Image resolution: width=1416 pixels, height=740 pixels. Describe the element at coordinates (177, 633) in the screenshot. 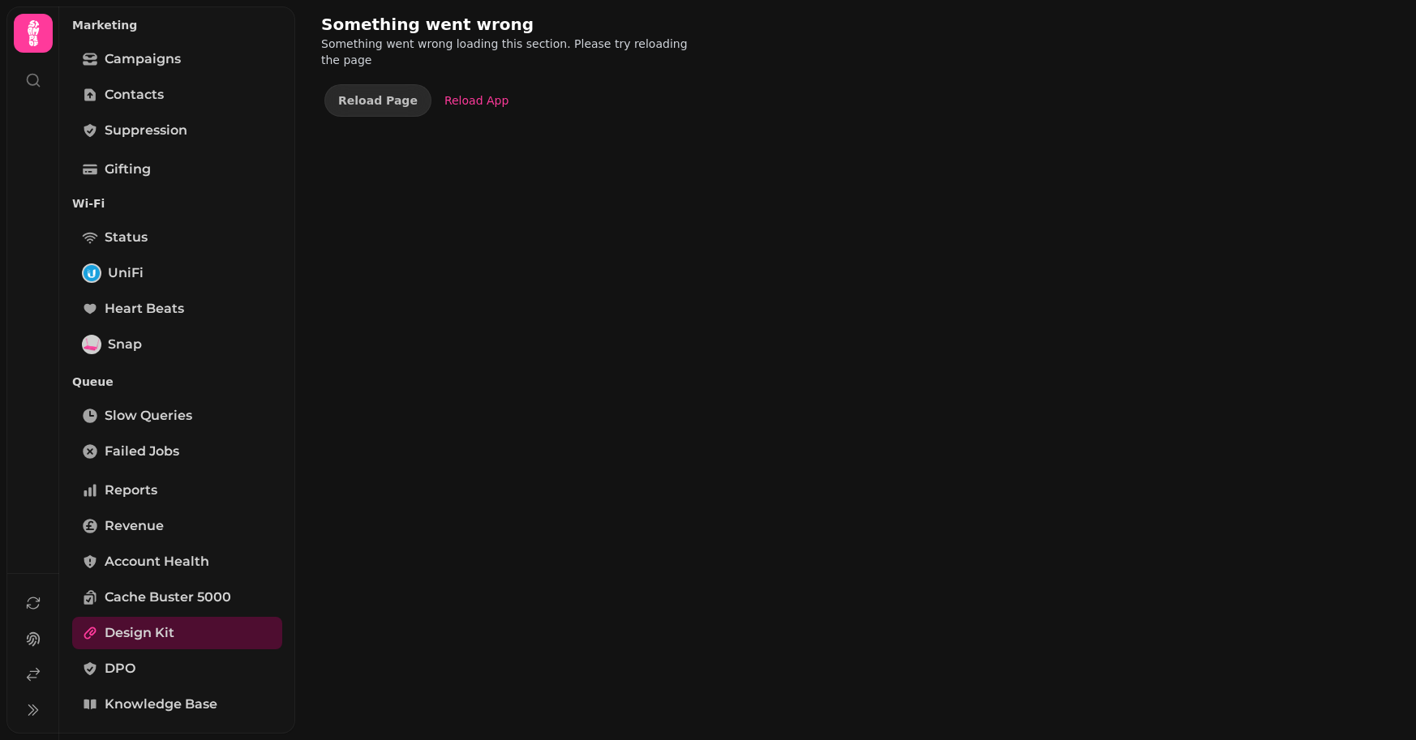

I see `a: Design Kit` at that location.